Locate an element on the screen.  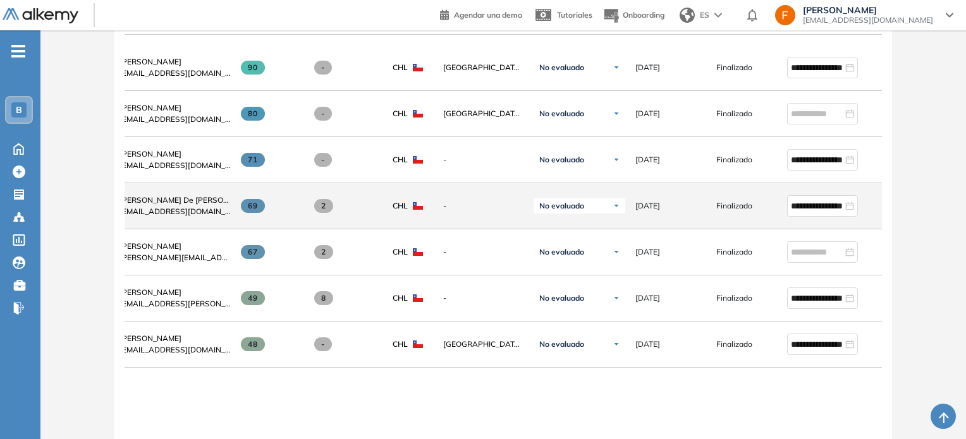
span: Tutoriales is located at coordinates (575, 15).